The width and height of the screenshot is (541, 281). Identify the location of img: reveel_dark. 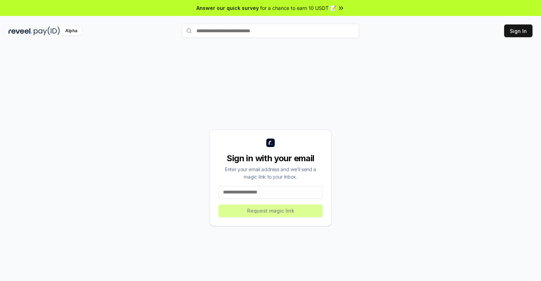
(20, 31).